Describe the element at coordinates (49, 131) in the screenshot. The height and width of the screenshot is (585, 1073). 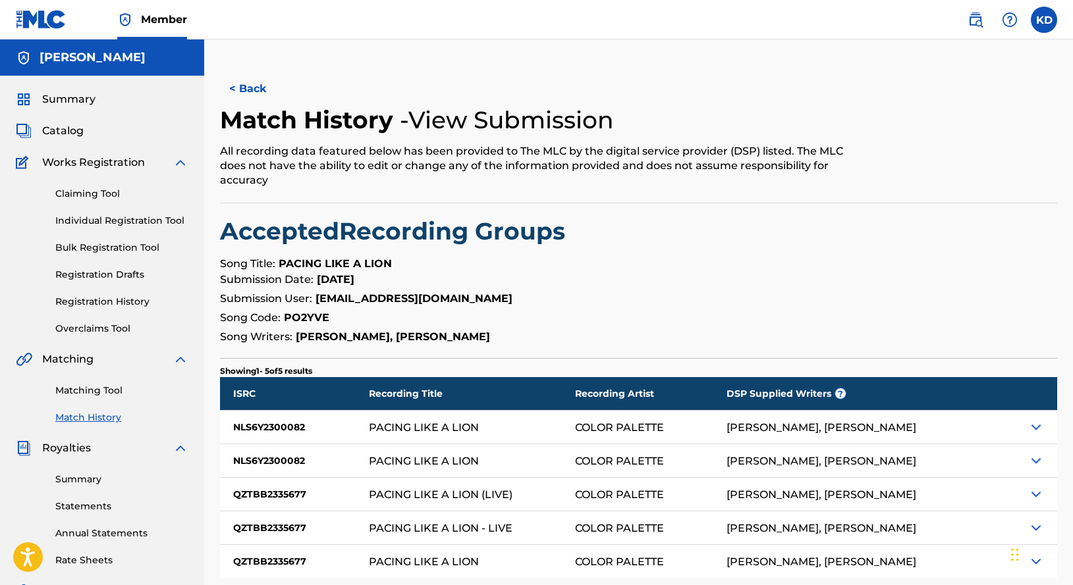
I see `a: CatalogCatalog` at that location.